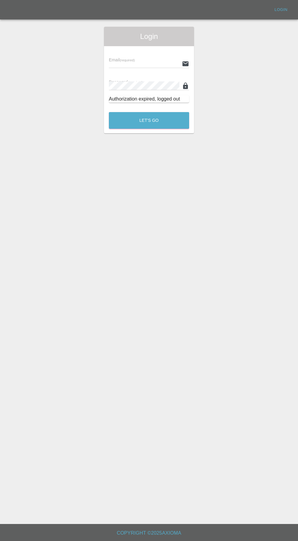  What do you see at coordinates (281, 10) in the screenshot?
I see `a: Login` at bounding box center [281, 10].